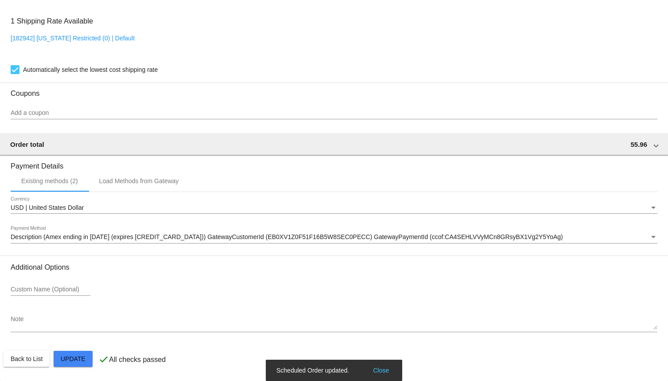 Image resolution: width=668 pixels, height=381 pixels. What do you see at coordinates (51, 289) in the screenshot?
I see `input: Custom Name (Optional)` at bounding box center [51, 289].